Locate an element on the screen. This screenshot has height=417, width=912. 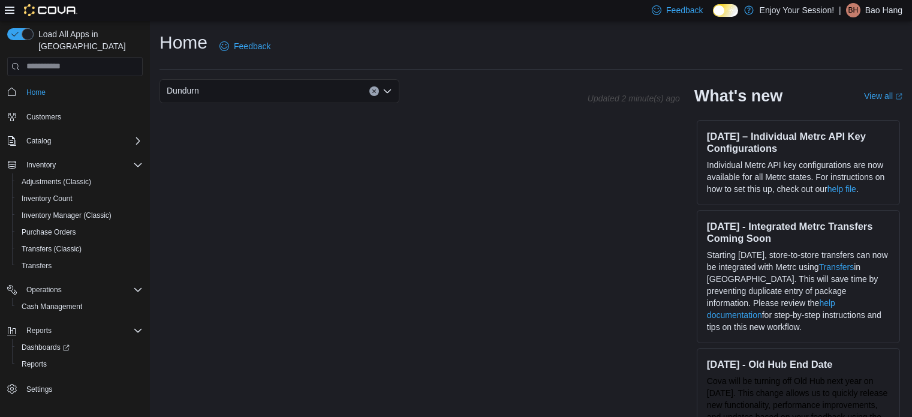
div: Bao Hang is located at coordinates (853, 10).